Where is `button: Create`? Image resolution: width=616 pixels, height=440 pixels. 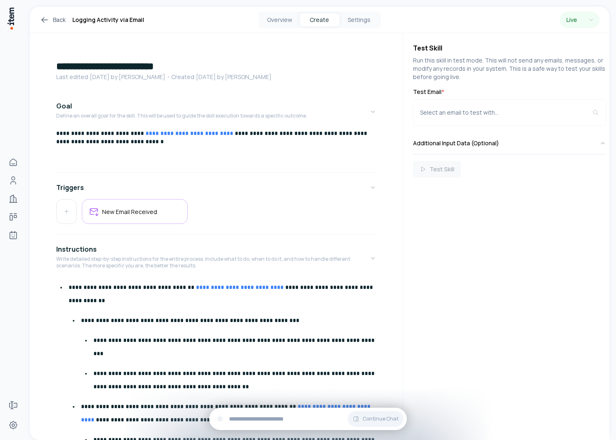 button: Create is located at coordinates (320, 20).